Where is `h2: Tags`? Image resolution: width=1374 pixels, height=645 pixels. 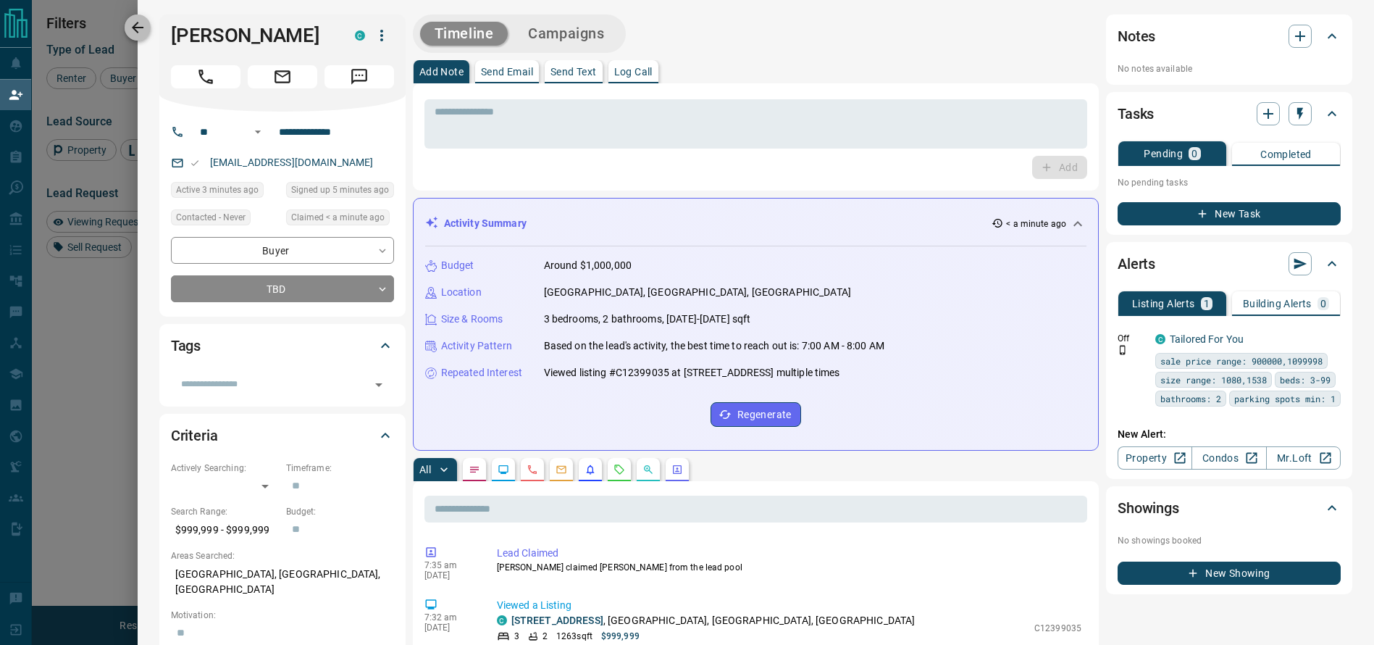
h2: Tags is located at coordinates (185, 346).